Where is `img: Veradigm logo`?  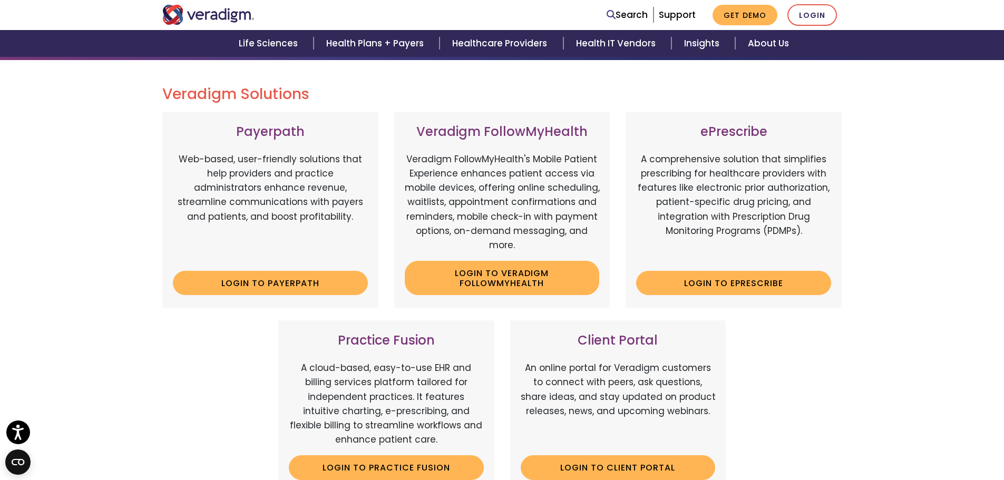 img: Veradigm logo is located at coordinates (208, 15).